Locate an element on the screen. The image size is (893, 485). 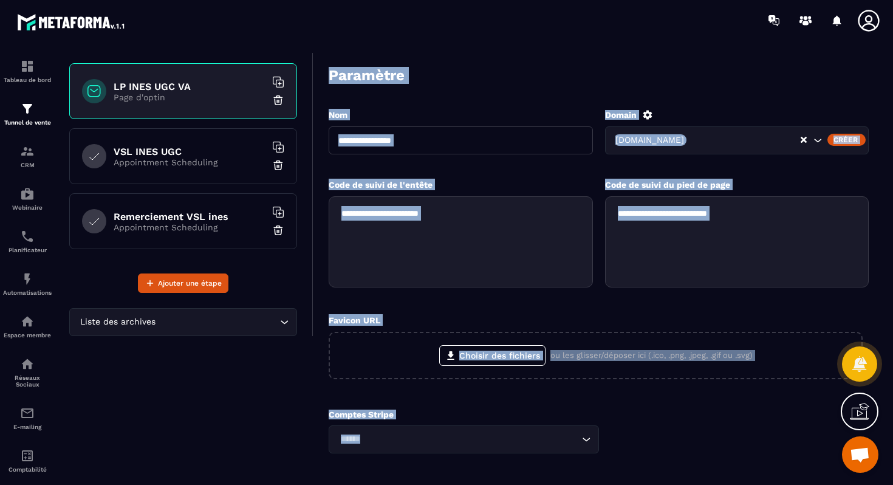
button: Ajouter une étape is located at coordinates (183, 283).